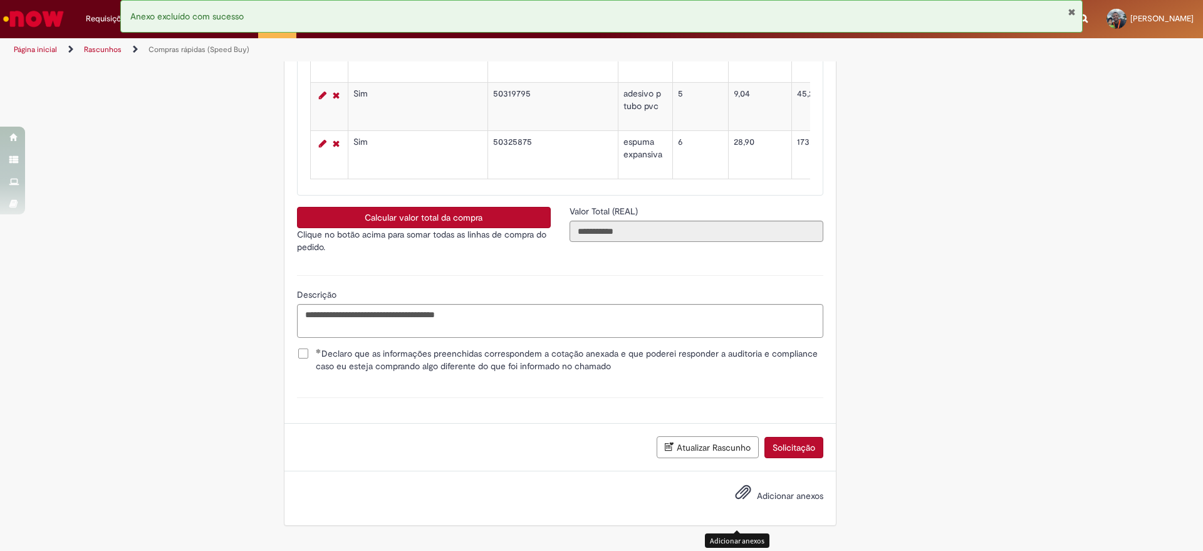  What do you see at coordinates (553, 155) in the screenshot?
I see `td: 50325875` at bounding box center [553, 155].